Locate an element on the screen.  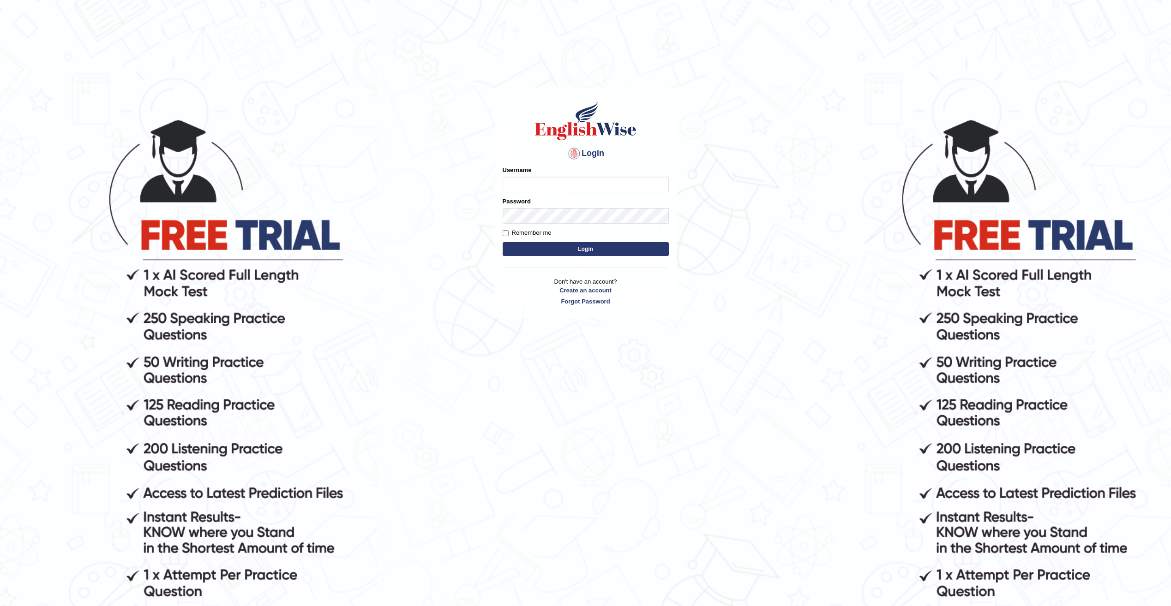
a: Forgot Password is located at coordinates (586, 301).